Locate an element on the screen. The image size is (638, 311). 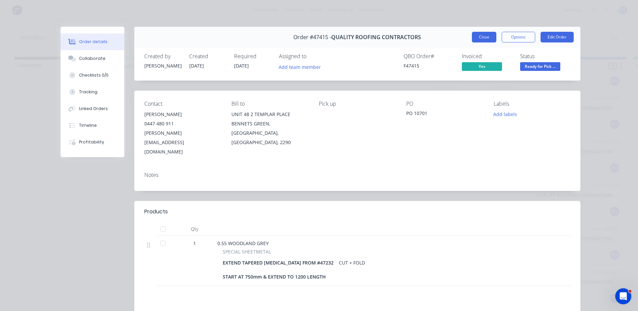
span: SPECIAL SHEETMETAL is located at coordinates (247, 252).